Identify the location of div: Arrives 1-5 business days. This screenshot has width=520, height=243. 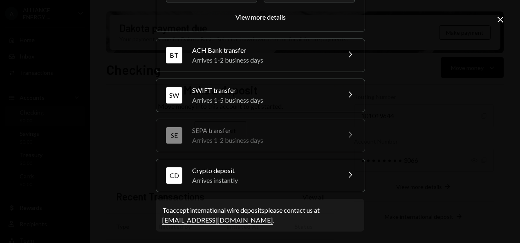
(264, 100).